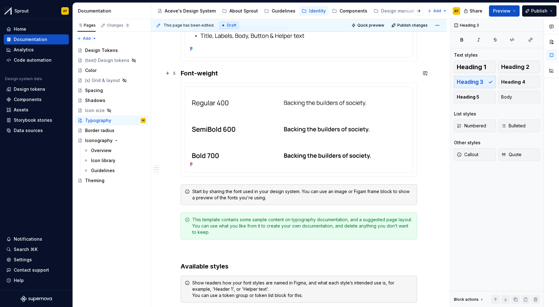  What do you see at coordinates (240, 11) in the screenshot?
I see `a: About Sprout` at bounding box center [240, 11].